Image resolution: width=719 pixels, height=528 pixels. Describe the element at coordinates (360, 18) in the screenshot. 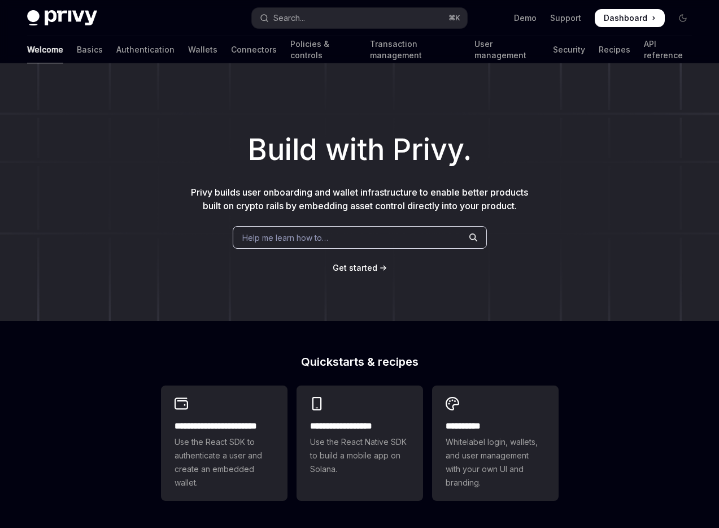

I see `button: Open search` at that location.